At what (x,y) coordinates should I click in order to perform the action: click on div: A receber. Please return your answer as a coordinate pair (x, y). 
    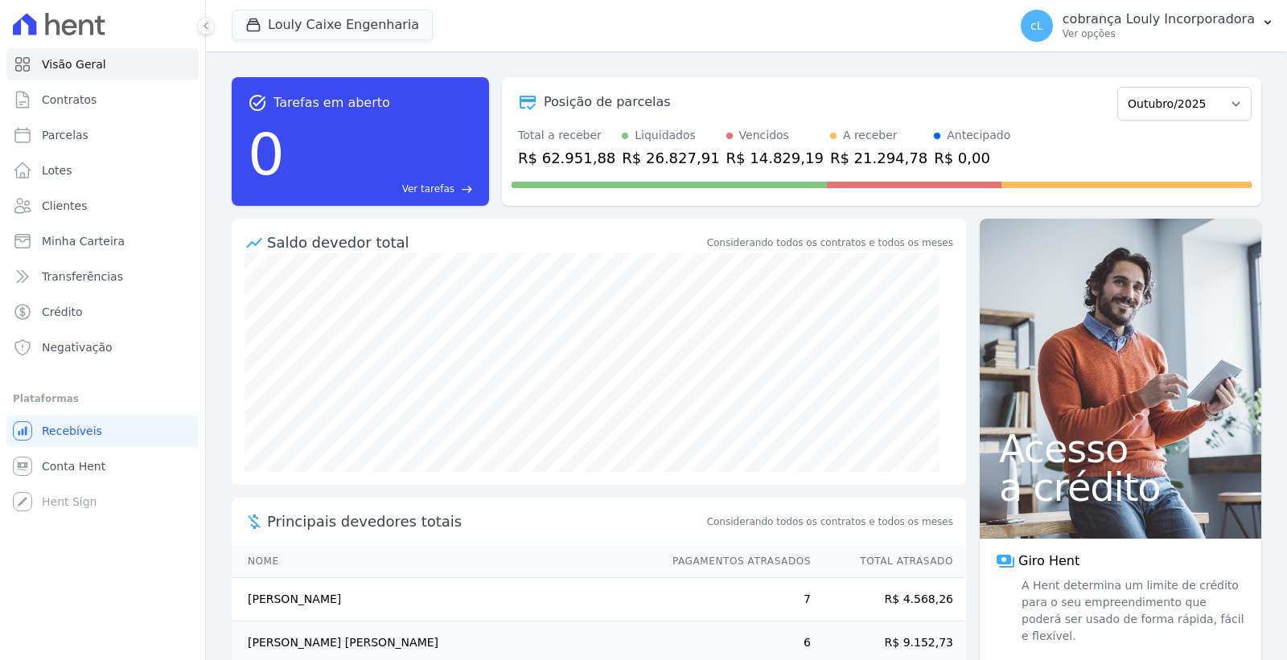
    Looking at the image, I should click on (870, 135).